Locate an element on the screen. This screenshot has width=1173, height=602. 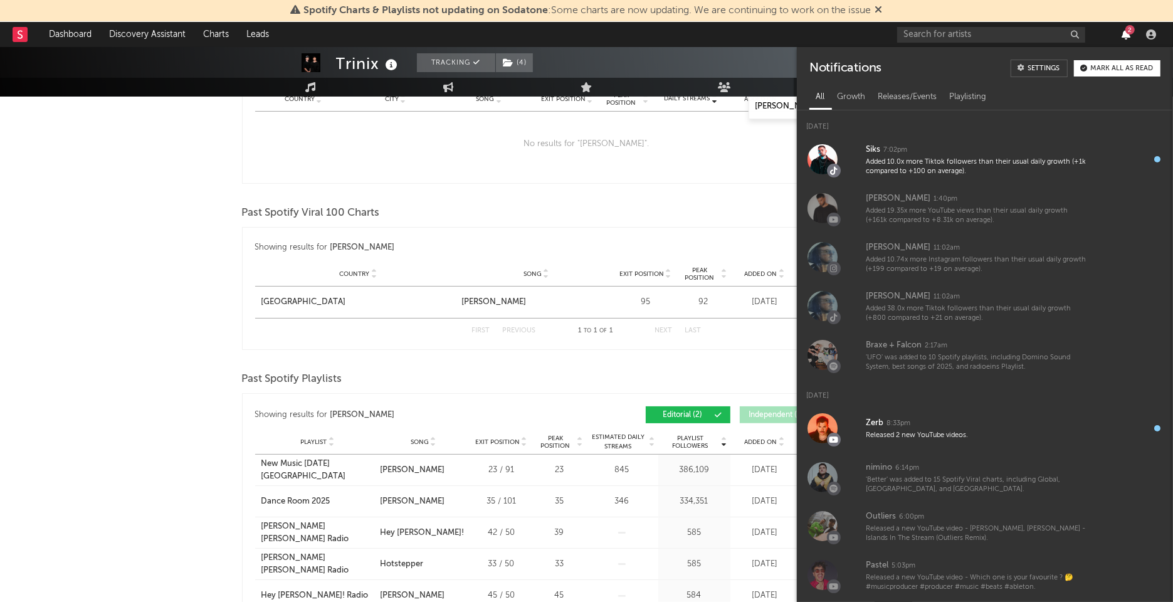
button: (4) is located at coordinates (514, 63).